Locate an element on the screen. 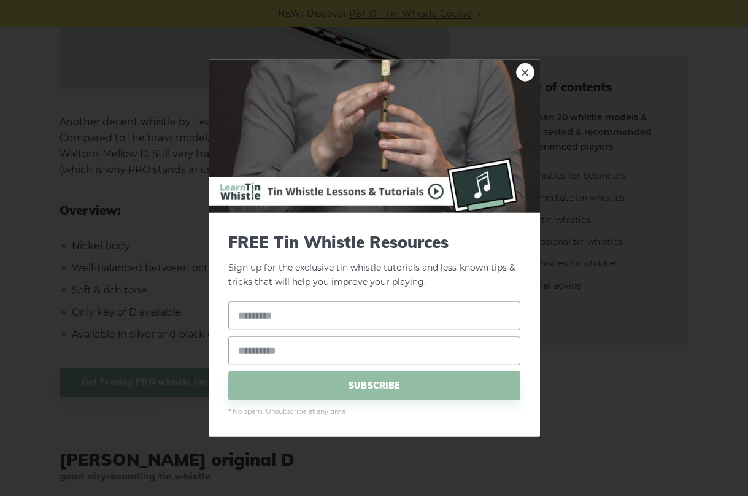  img: Tin Whistle Buying Guide Preview is located at coordinates (374, 136).